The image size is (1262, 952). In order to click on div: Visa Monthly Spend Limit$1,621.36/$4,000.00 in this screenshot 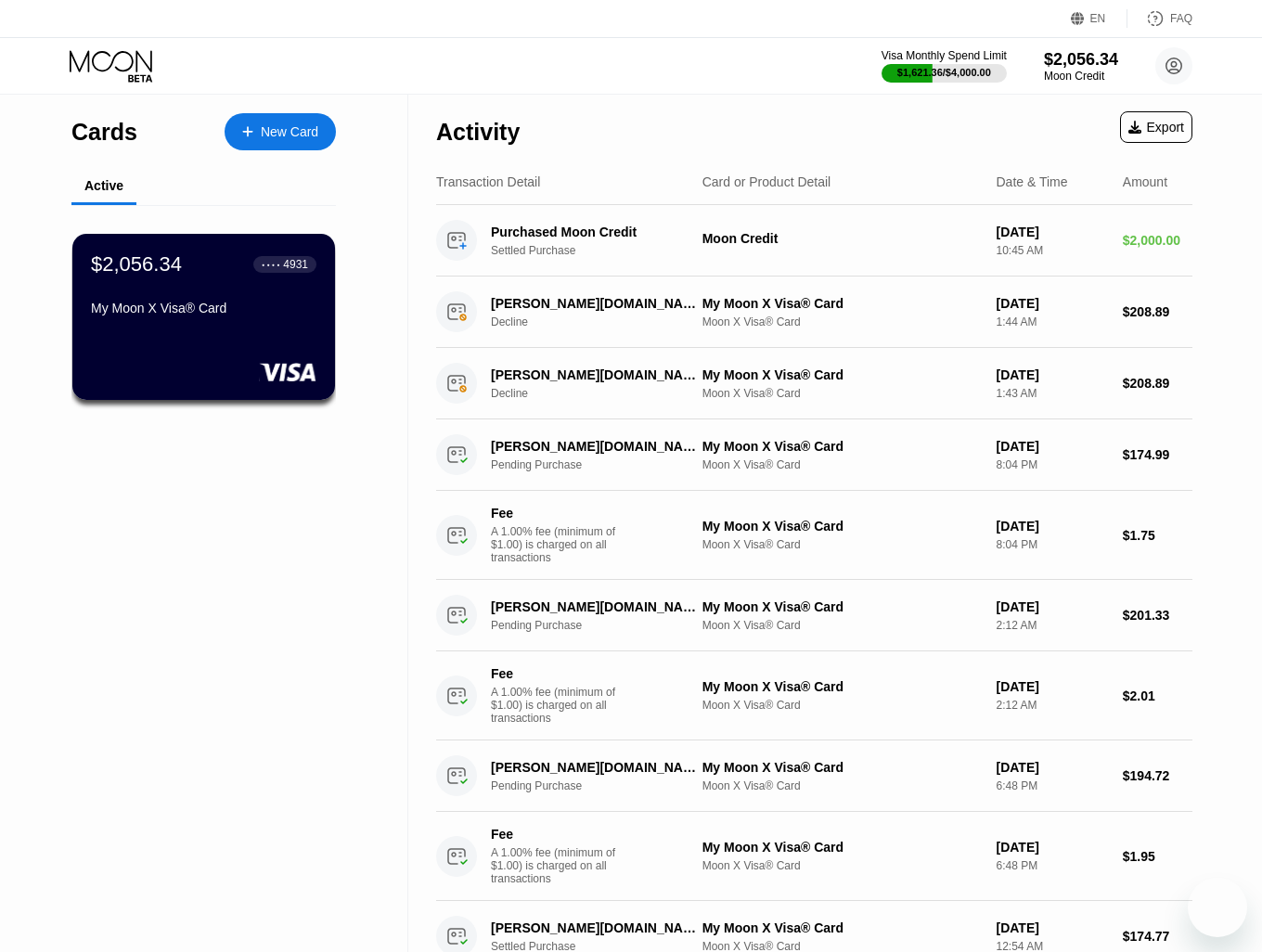, I will do `click(944, 66)`.